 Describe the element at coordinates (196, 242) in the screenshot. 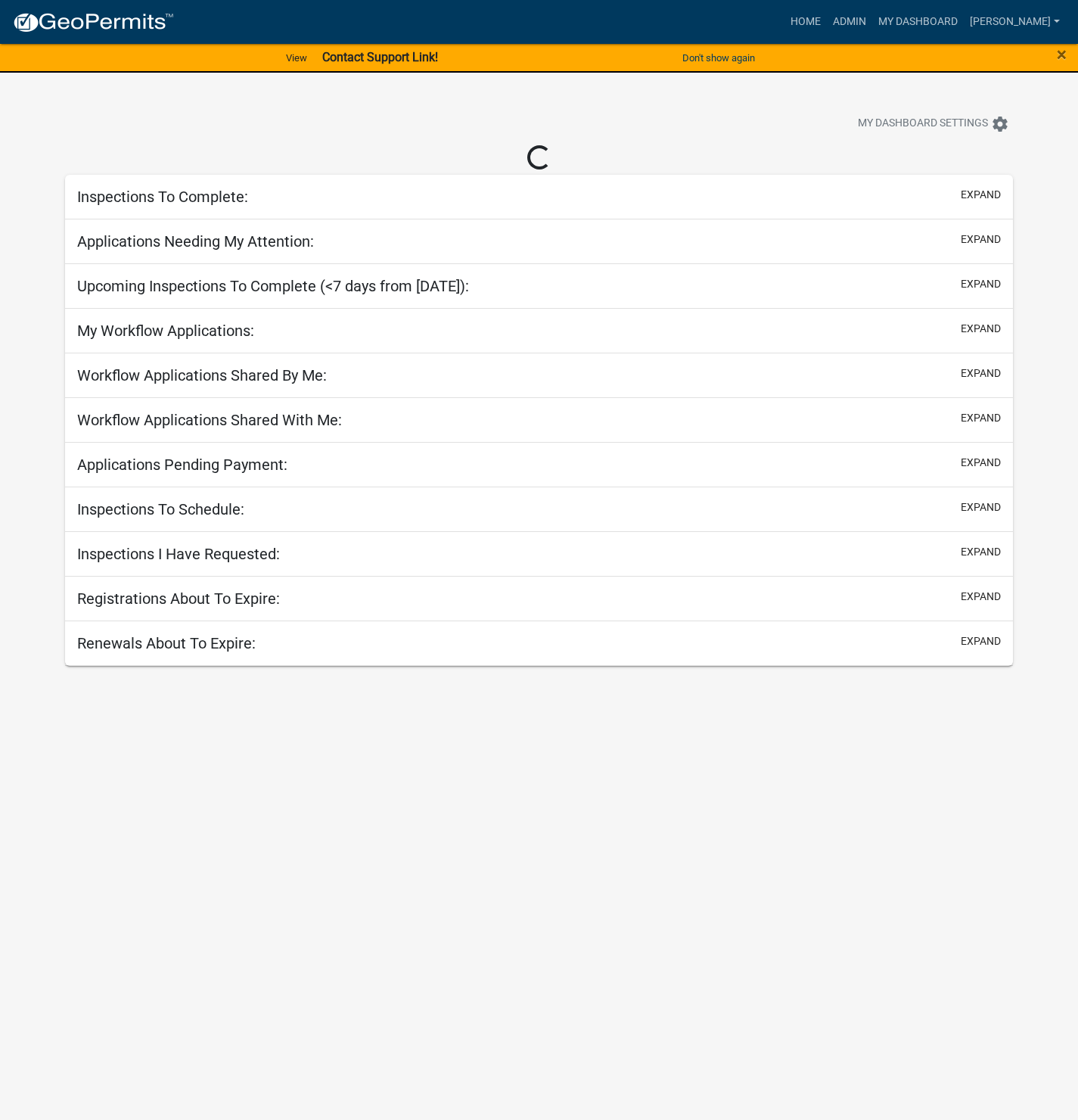

I see `h5: Applications Needing My Attention:` at that location.